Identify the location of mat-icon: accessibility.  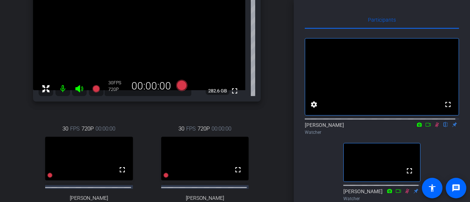
(432, 188).